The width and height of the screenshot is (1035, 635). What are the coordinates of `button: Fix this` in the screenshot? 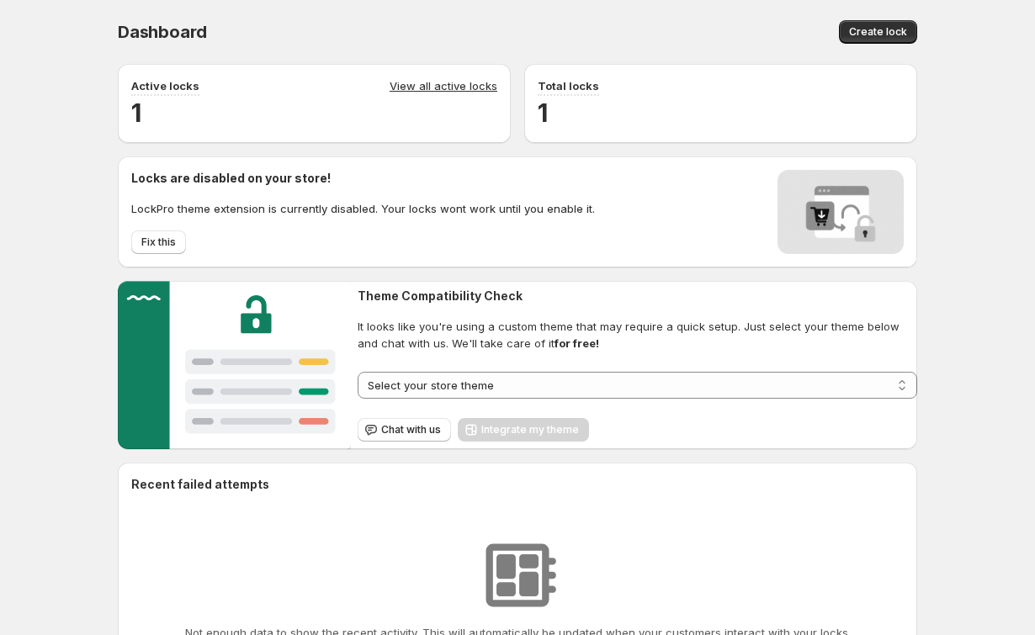 It's located at (158, 242).